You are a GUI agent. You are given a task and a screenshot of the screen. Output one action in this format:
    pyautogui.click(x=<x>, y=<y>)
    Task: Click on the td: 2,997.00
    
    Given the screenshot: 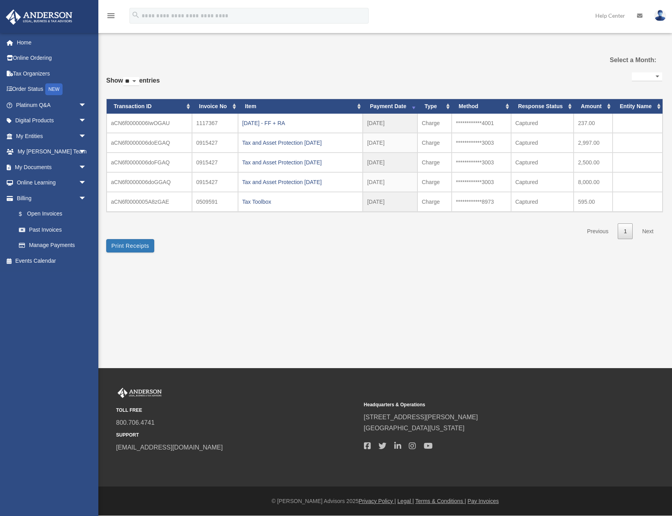 What is the action you would take?
    pyautogui.click(x=593, y=143)
    